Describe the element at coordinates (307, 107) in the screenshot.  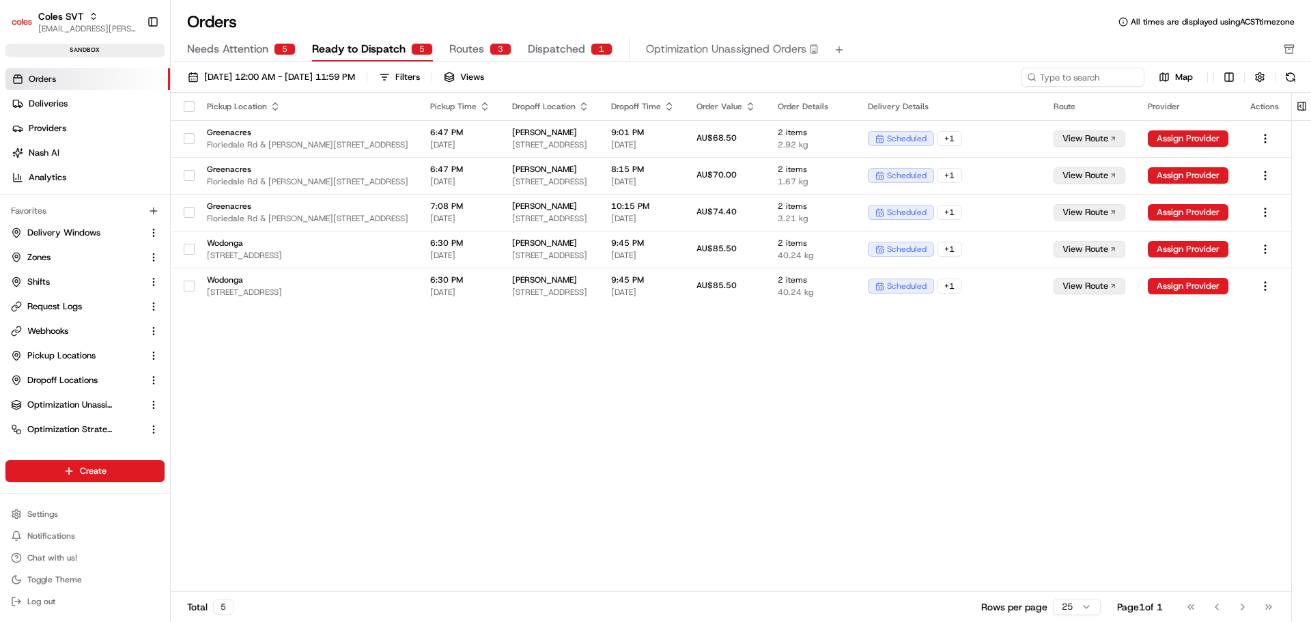
I see `div: Pickup Location` at that location.